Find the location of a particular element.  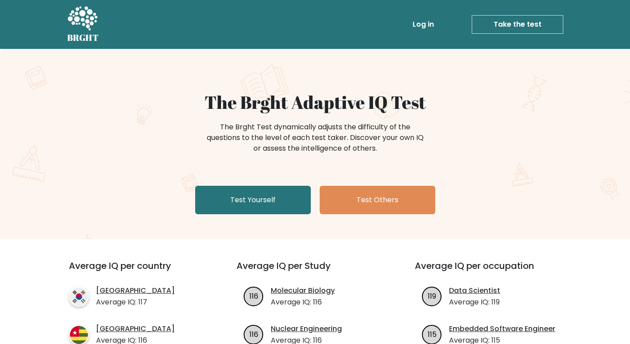

text: 115 is located at coordinates (432, 334).